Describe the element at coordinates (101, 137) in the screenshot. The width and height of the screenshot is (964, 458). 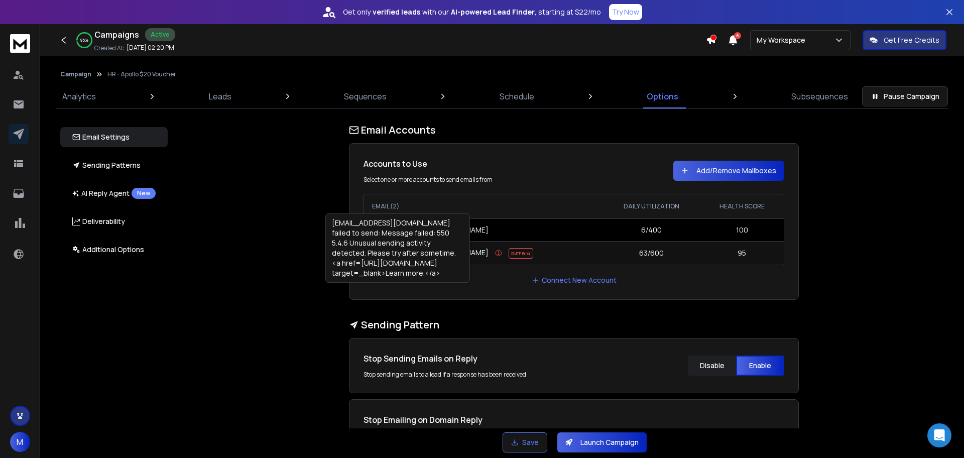
I see `p: Email Settings` at that location.